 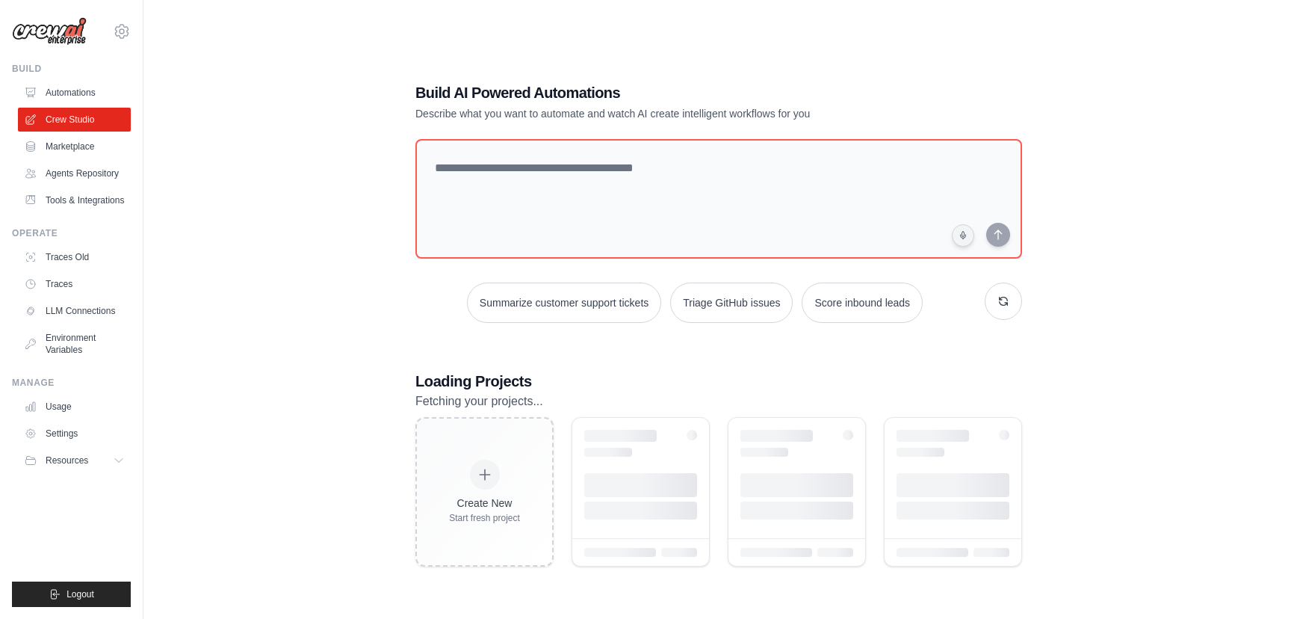 What do you see at coordinates (74, 344) in the screenshot?
I see `a: Environment Variables` at bounding box center [74, 344].